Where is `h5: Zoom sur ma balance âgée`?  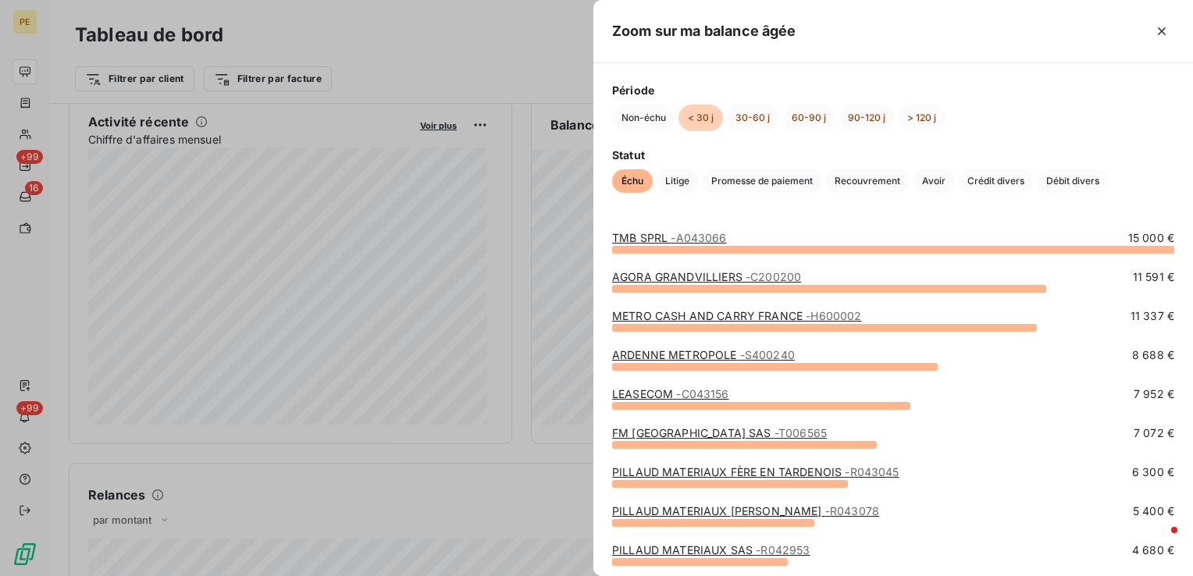
h5: Zoom sur ma balance âgée is located at coordinates (704, 31).